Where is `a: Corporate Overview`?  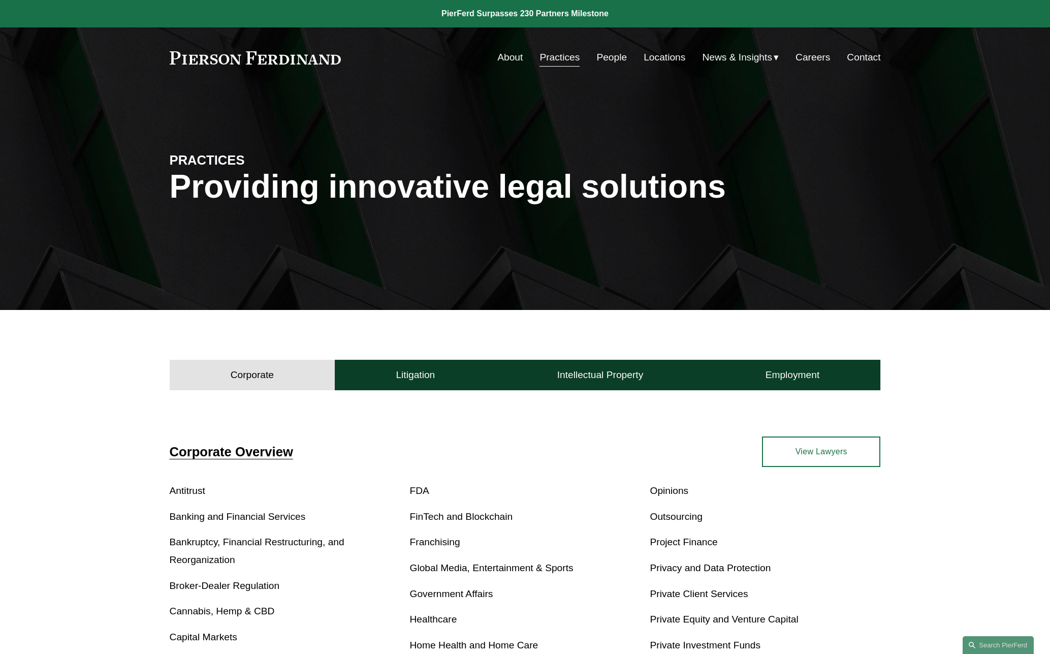 a: Corporate Overview is located at coordinates (231, 452).